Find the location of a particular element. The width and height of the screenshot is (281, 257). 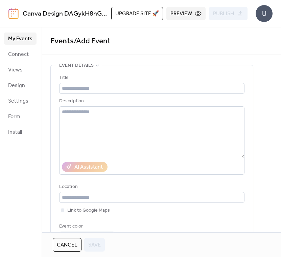

a: Design is located at coordinates (20, 85).